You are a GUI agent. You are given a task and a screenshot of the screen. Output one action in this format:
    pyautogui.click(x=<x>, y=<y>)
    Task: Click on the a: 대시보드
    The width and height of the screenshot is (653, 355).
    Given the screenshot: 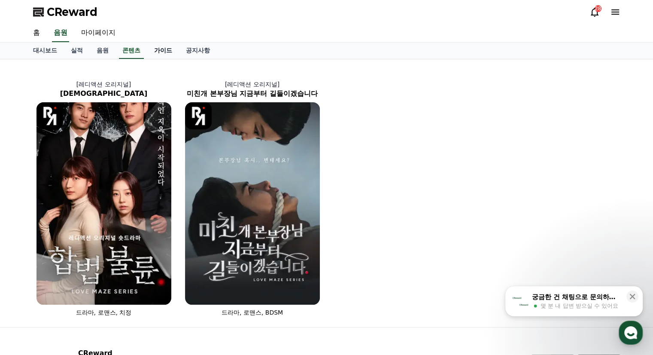 What is the action you would take?
    pyautogui.click(x=45, y=51)
    